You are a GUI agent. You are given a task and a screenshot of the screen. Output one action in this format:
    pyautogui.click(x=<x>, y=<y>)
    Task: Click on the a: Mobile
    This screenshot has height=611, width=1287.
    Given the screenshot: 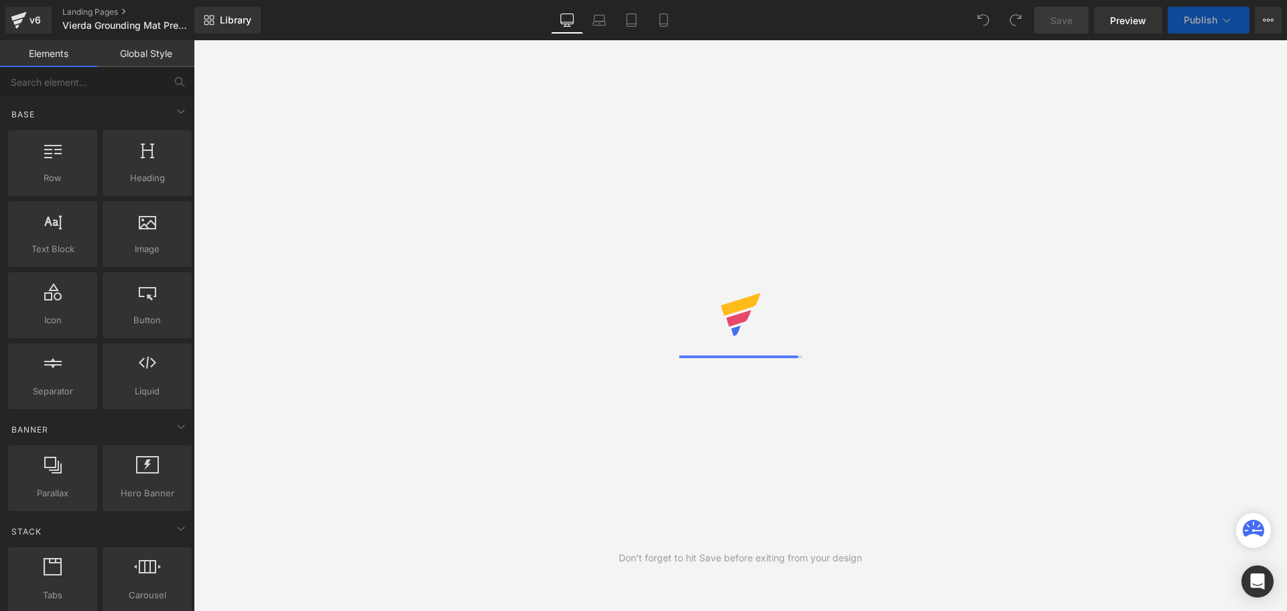 What is the action you would take?
    pyautogui.click(x=664, y=20)
    